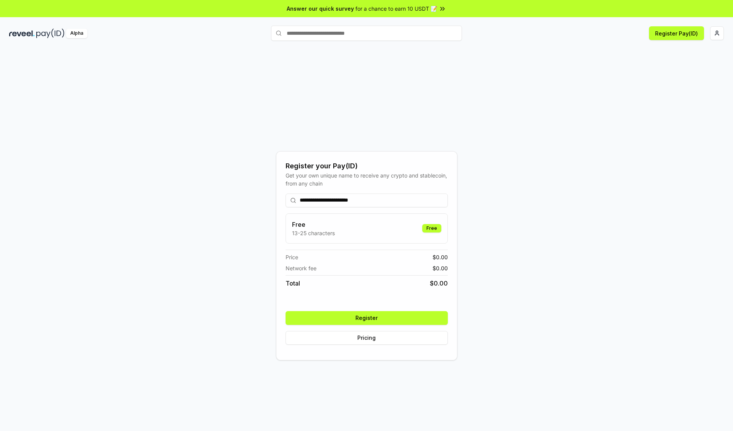 This screenshot has width=733, height=431. I want to click on span: for a chance to earn 10 USDT 📝, so click(396, 8).